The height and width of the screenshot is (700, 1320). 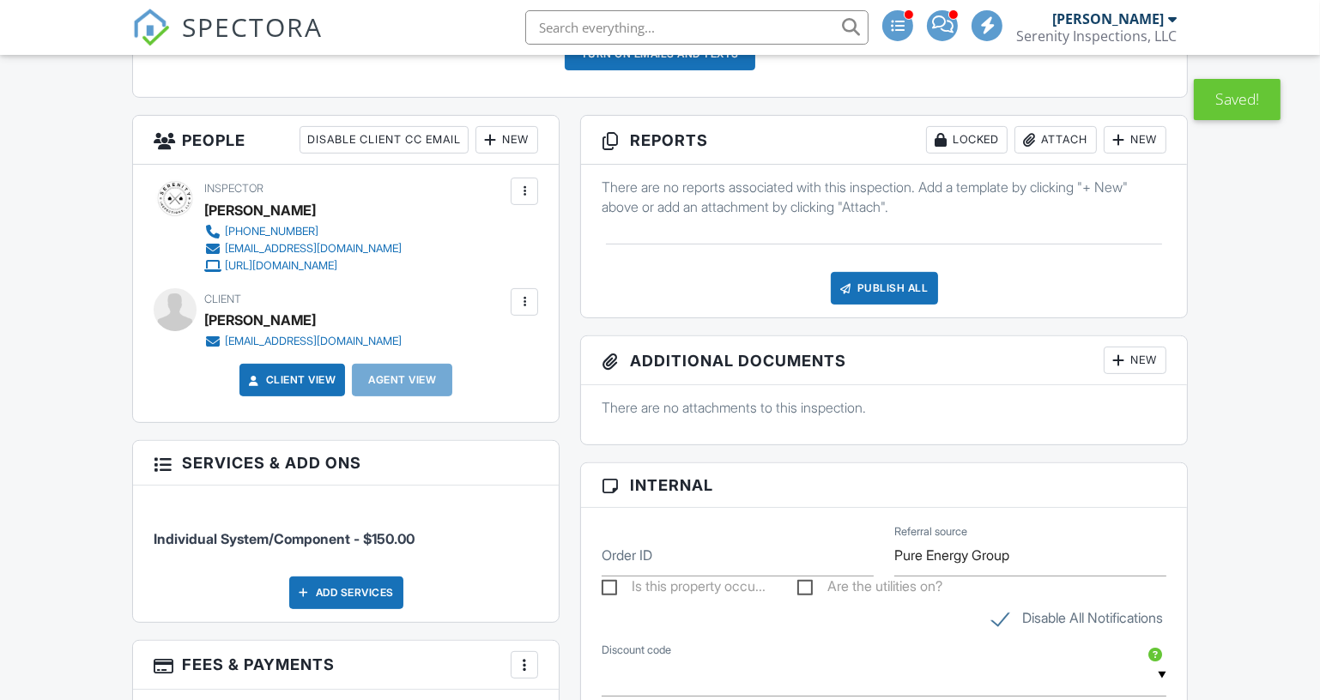 What do you see at coordinates (884, 288) in the screenshot?
I see `div: Publish All` at bounding box center [884, 288].